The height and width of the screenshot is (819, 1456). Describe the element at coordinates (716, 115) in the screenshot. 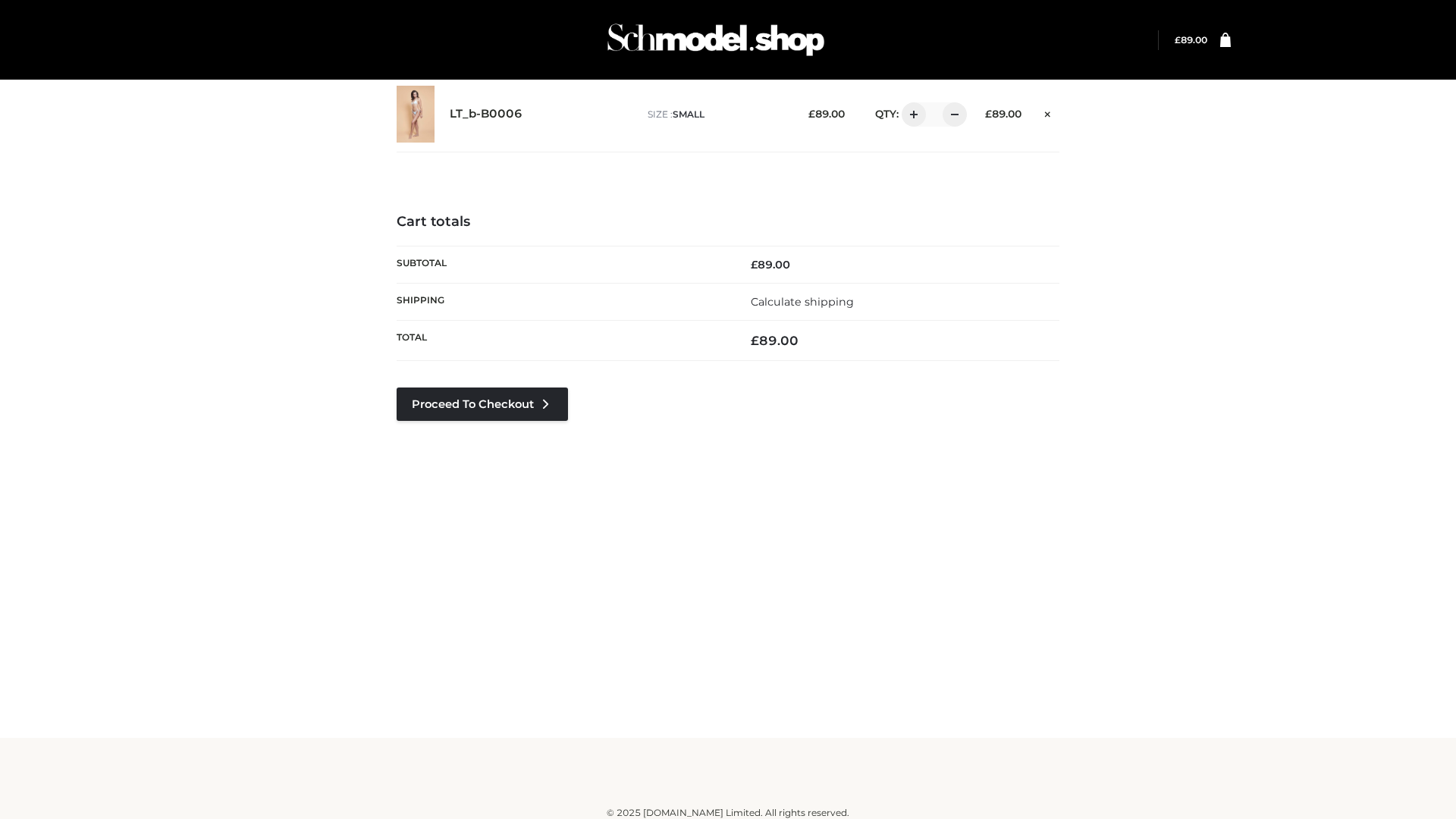

I see `p: size :` at that location.